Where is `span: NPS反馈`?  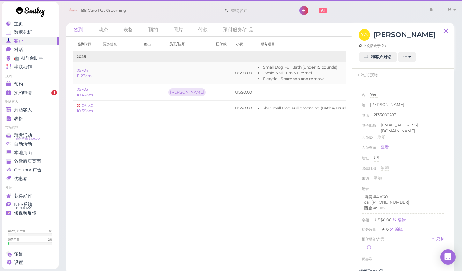 span: NPS反馈 is located at coordinates (23, 204).